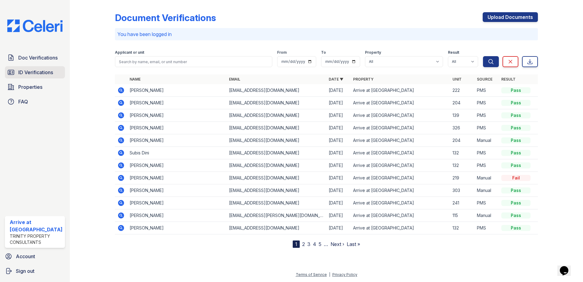 Image resolution: width=583 pixels, height=282 pixels. I want to click on a: 3, so click(309, 244).